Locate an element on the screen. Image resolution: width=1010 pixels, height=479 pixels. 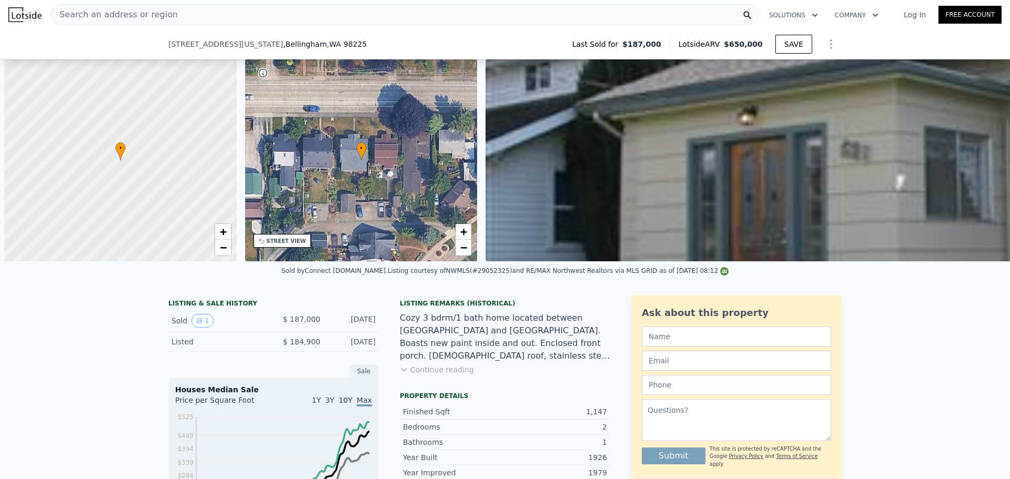
button: Submit is located at coordinates (674, 456).